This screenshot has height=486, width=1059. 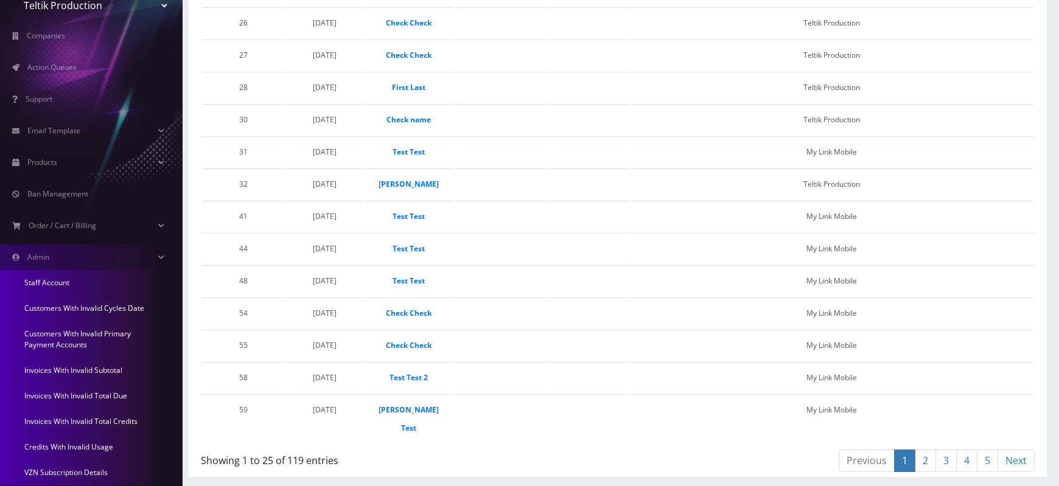 I want to click on td: 31, so click(x=243, y=151).